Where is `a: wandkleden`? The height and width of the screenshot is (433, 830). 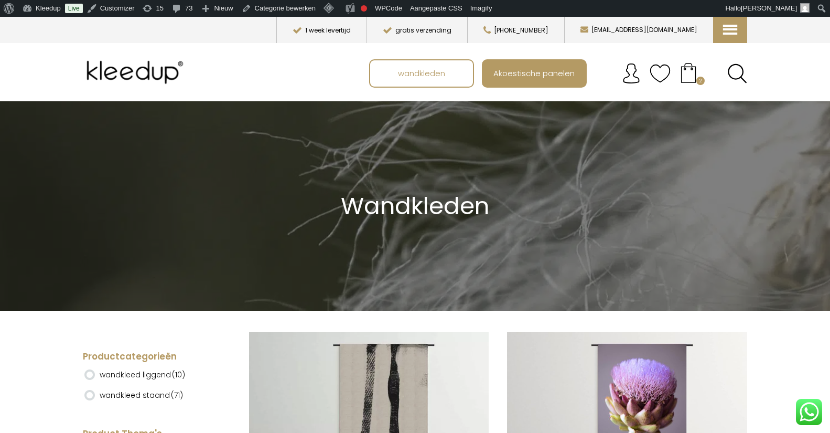
a: wandkleden is located at coordinates (422, 73).